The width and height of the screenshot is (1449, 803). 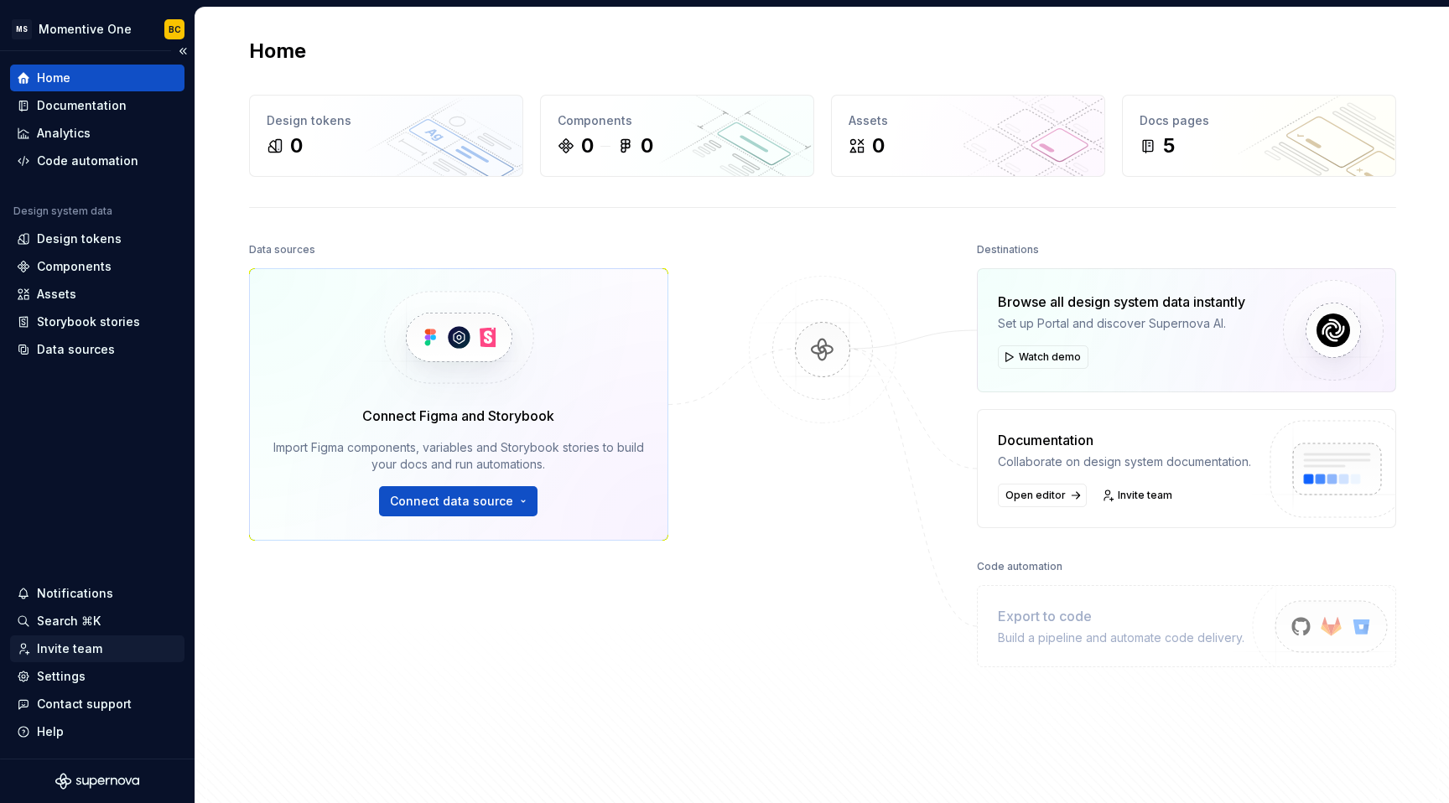 I want to click on div: Import Figma components, variables and Storybook stories to build your docs and run automations., so click(x=459, y=456).